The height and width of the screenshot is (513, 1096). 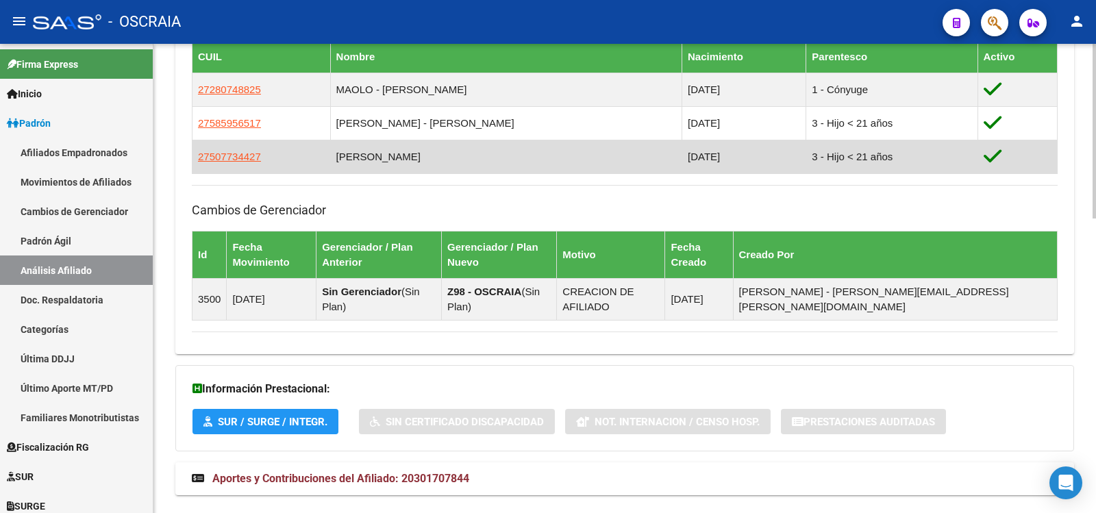 What do you see at coordinates (457, 421) in the screenshot?
I see `button: Sin Certificado Discapacidad` at bounding box center [457, 421].